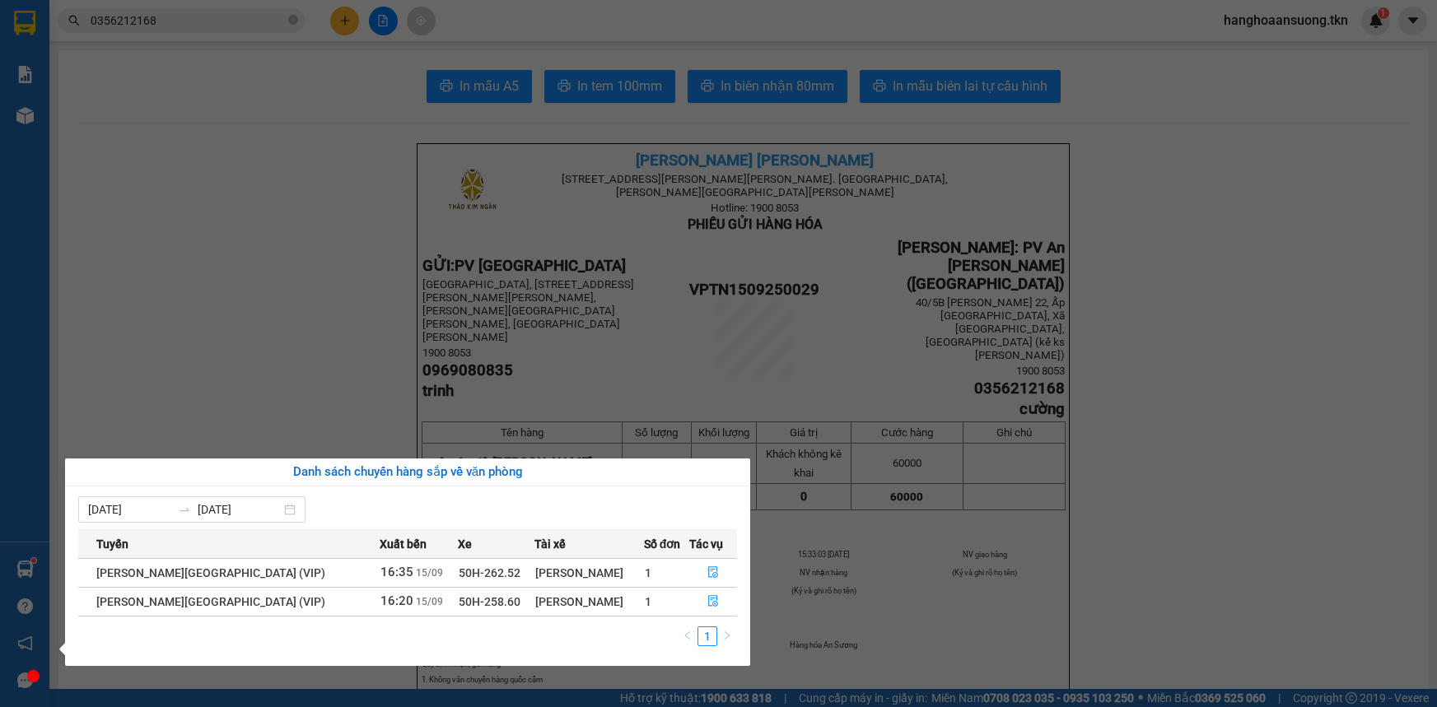 This screenshot has height=707, width=1437. Describe the element at coordinates (184, 510) in the screenshot. I see `span: swap-right` at that location.